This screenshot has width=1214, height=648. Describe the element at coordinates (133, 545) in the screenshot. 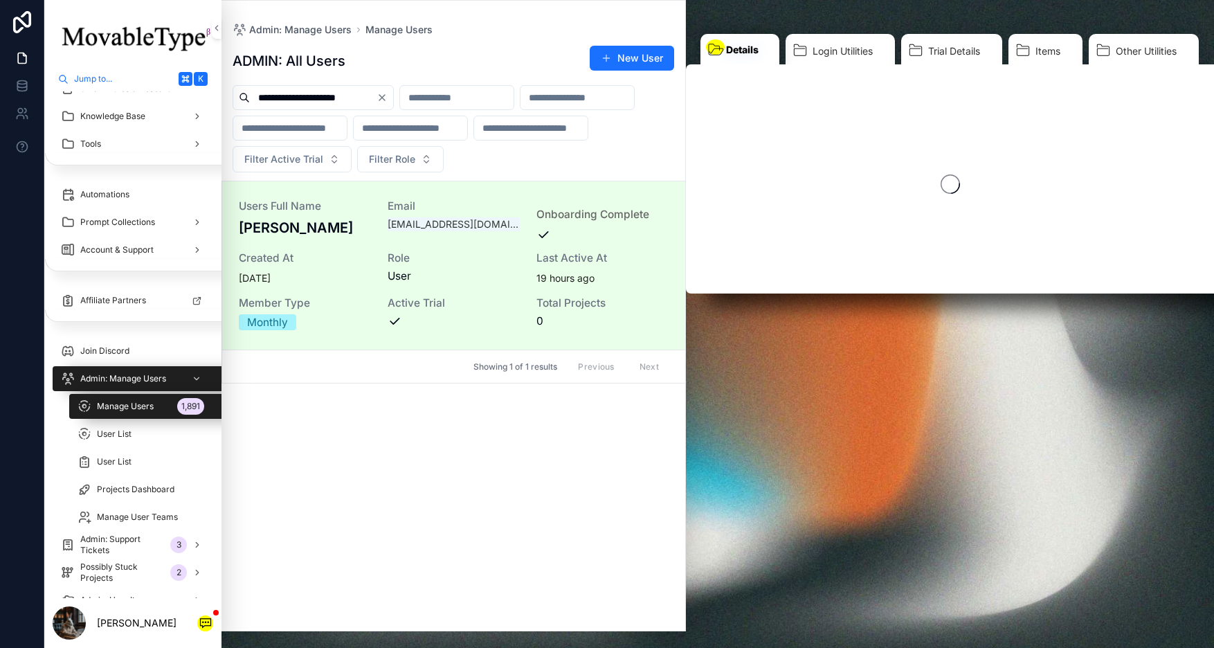

I see `a: Admin: Support Tickets3` at that location.